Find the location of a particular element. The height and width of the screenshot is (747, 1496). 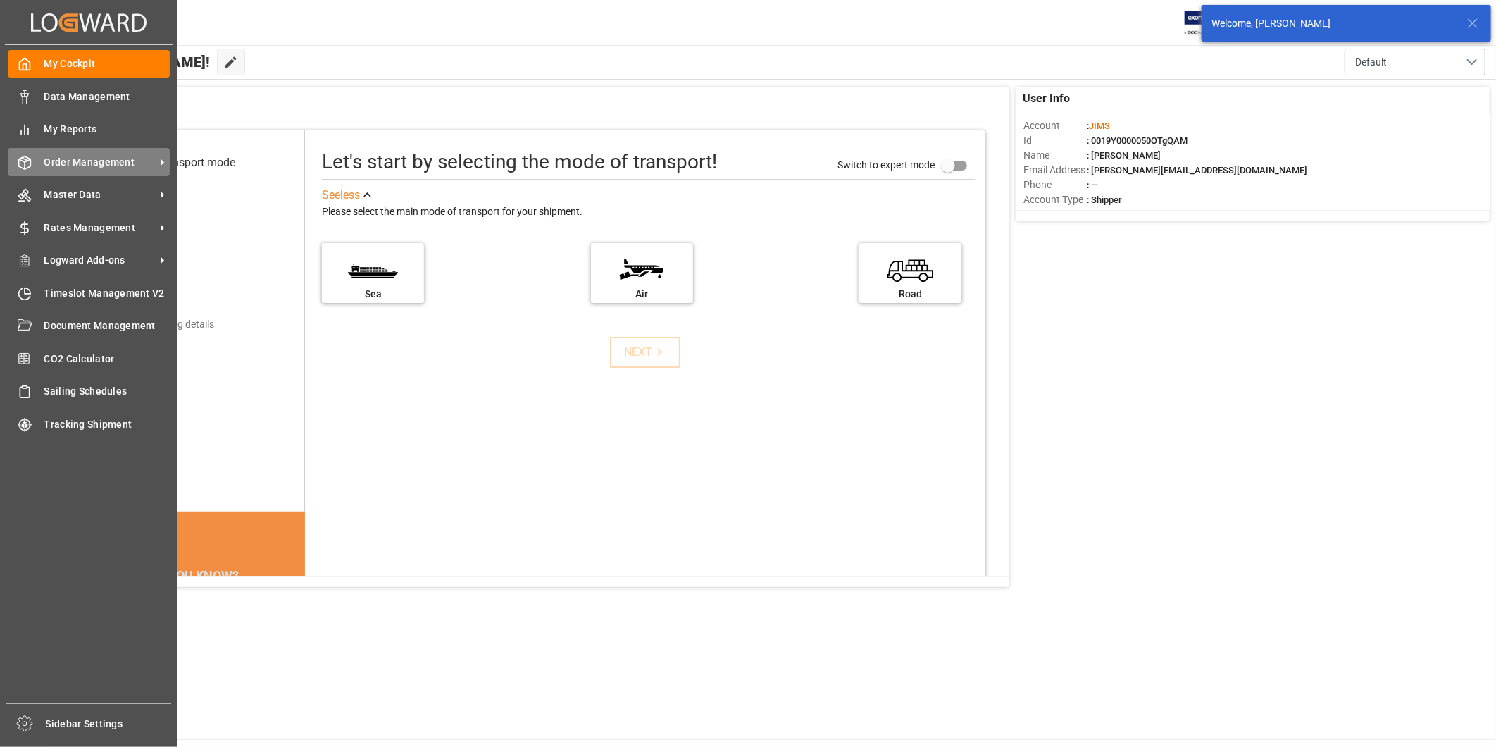

button: NEXT is located at coordinates (645, 352).